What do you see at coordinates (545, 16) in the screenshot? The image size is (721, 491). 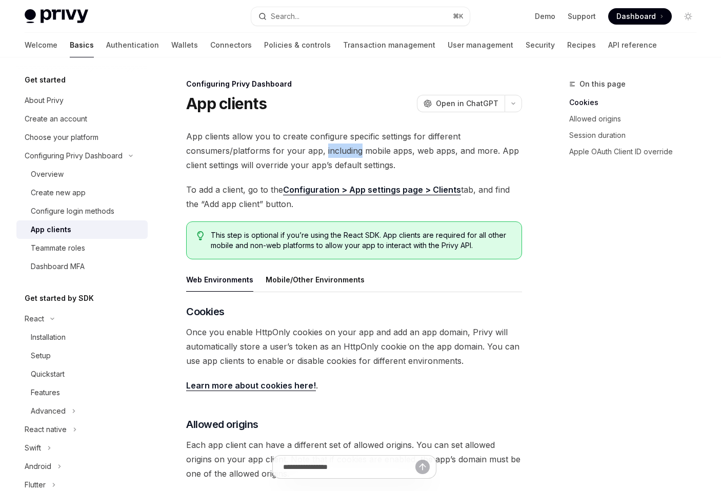 I see `a: Demo` at bounding box center [545, 16].